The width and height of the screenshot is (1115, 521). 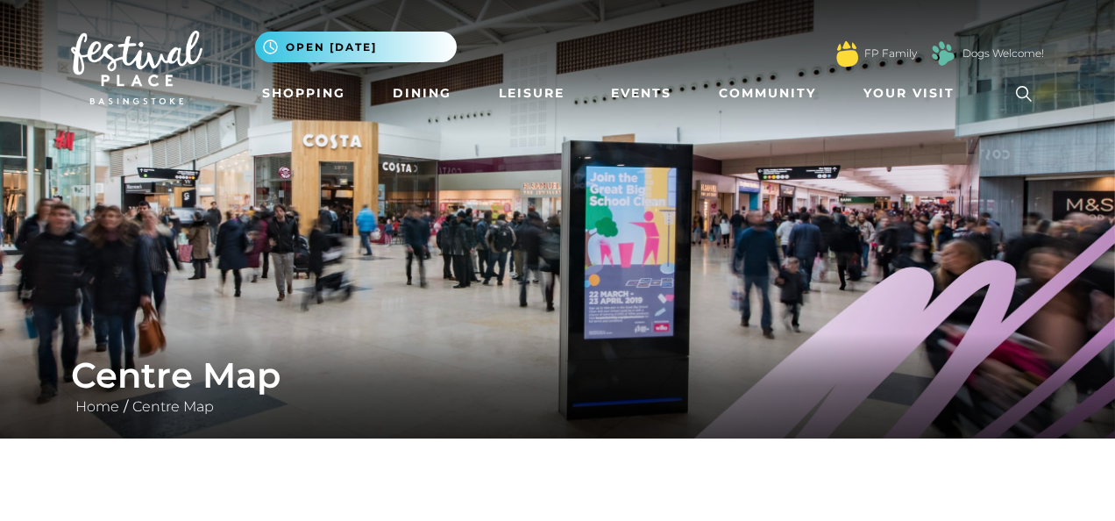 What do you see at coordinates (909, 93) in the screenshot?
I see `span: Your Visit` at bounding box center [909, 93].